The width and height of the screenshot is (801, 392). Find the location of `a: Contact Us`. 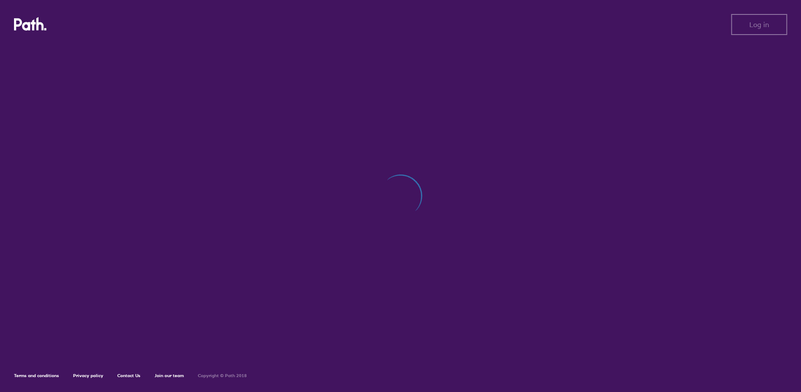

a: Contact Us is located at coordinates (129, 375).